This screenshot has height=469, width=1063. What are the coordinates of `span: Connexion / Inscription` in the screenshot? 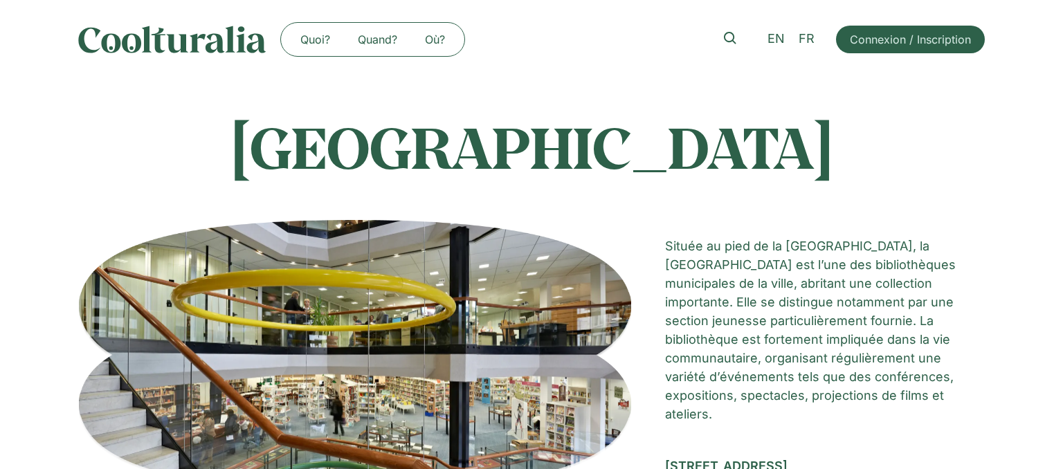 It's located at (910, 39).